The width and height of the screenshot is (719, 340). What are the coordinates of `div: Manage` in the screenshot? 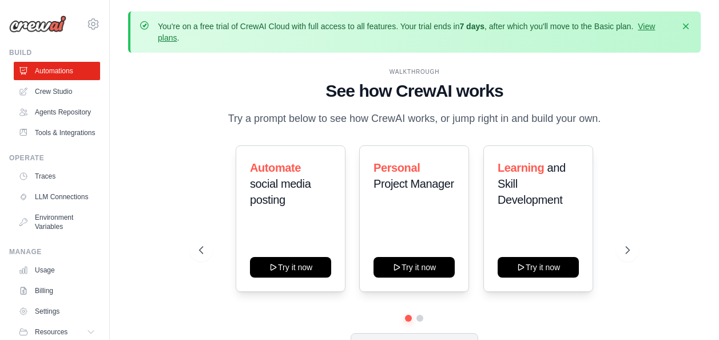 It's located at (54, 252).